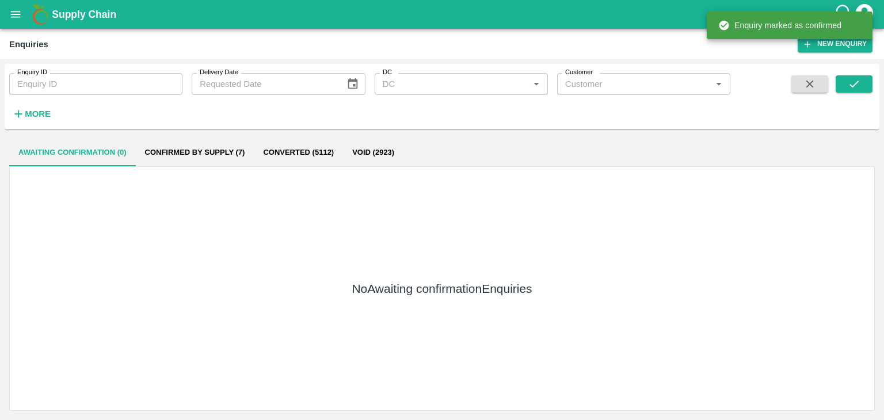 The height and width of the screenshot is (420, 884). I want to click on button: Choose date, so click(353, 84).